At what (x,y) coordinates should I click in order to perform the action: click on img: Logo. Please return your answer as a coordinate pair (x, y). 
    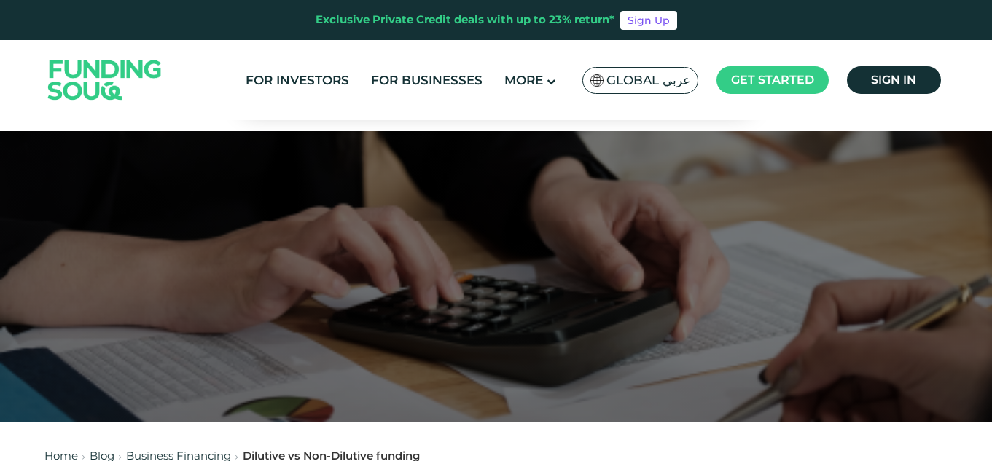
    Looking at the image, I should click on (105, 79).